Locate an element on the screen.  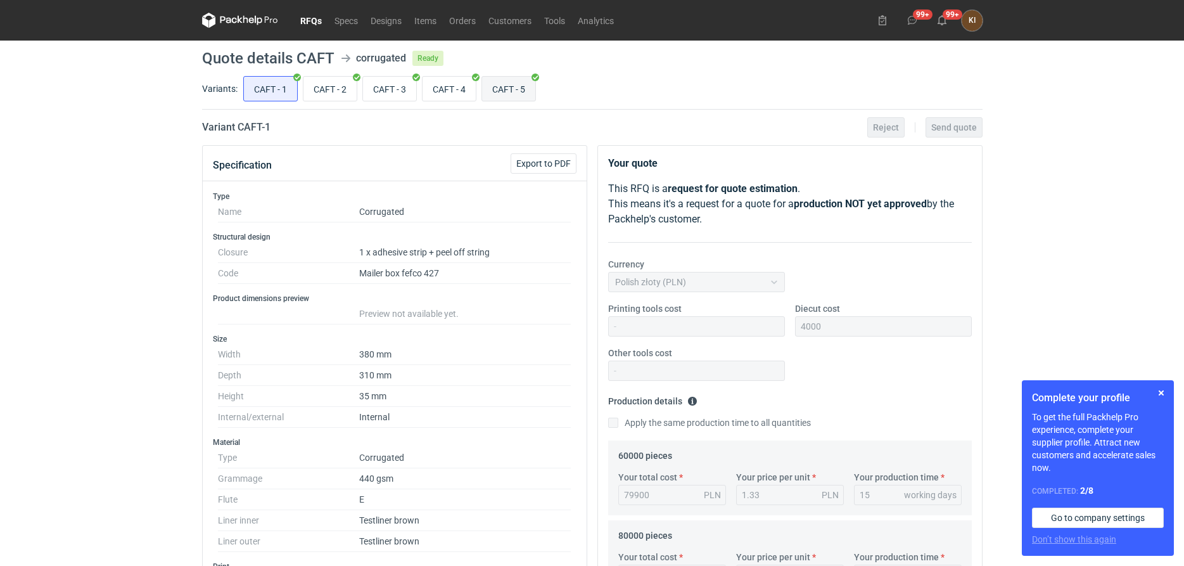
button: KI is located at coordinates (972, 20).